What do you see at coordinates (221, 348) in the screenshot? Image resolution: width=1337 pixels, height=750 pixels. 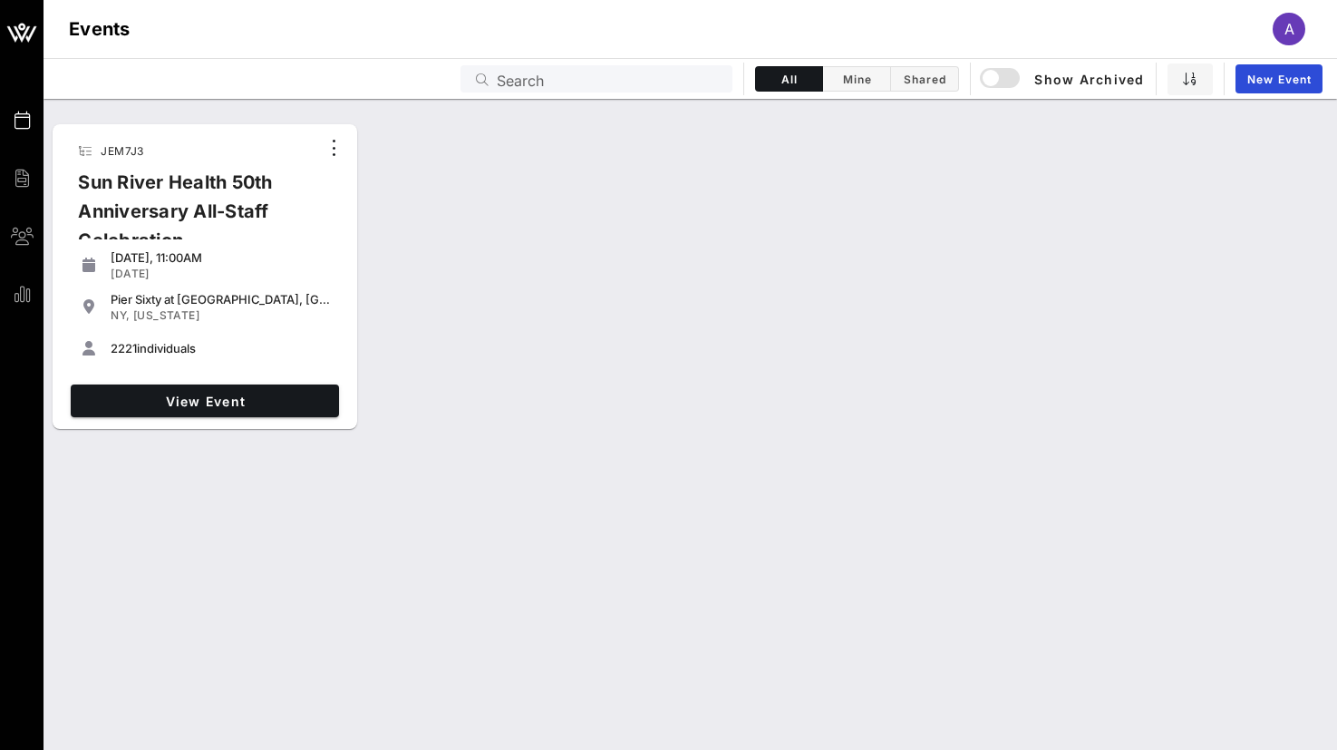 I see `div: individuals` at bounding box center [221, 348].